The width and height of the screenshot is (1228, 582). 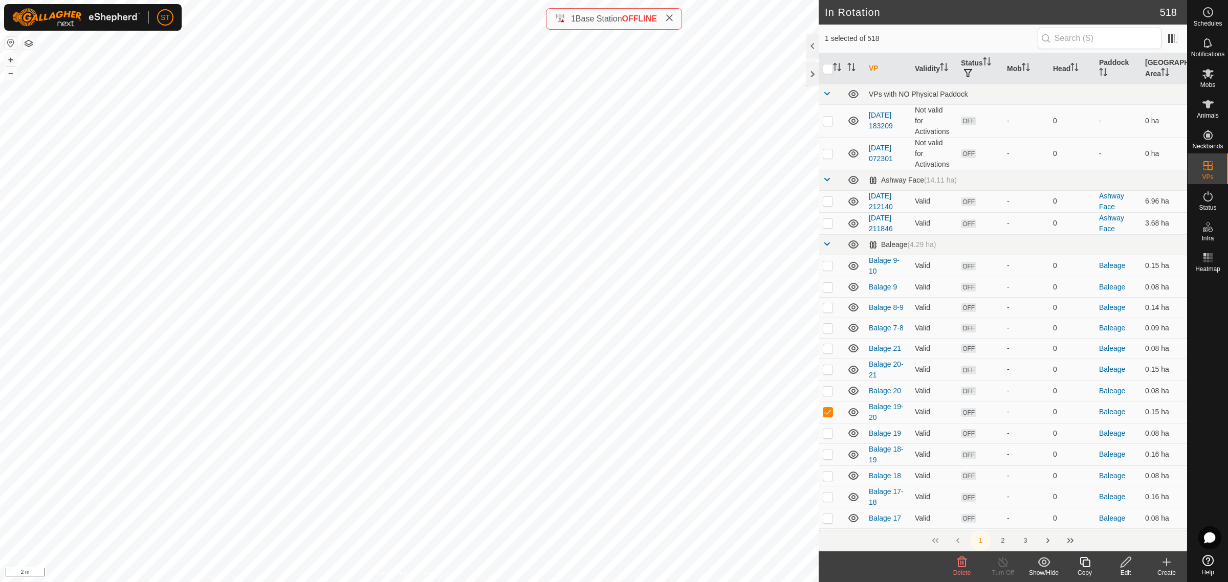 I want to click on td: 0.16 ha, so click(x=1164, y=454).